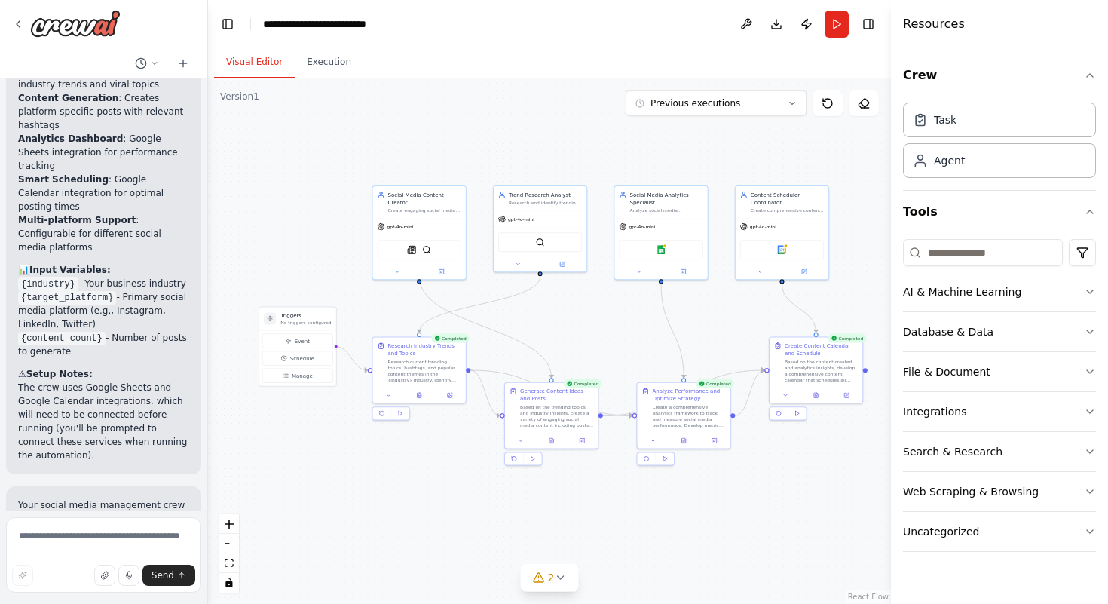 The height and width of the screenshot is (604, 1108). What do you see at coordinates (183, 63) in the screenshot?
I see `button: Start a new chat` at bounding box center [183, 63].